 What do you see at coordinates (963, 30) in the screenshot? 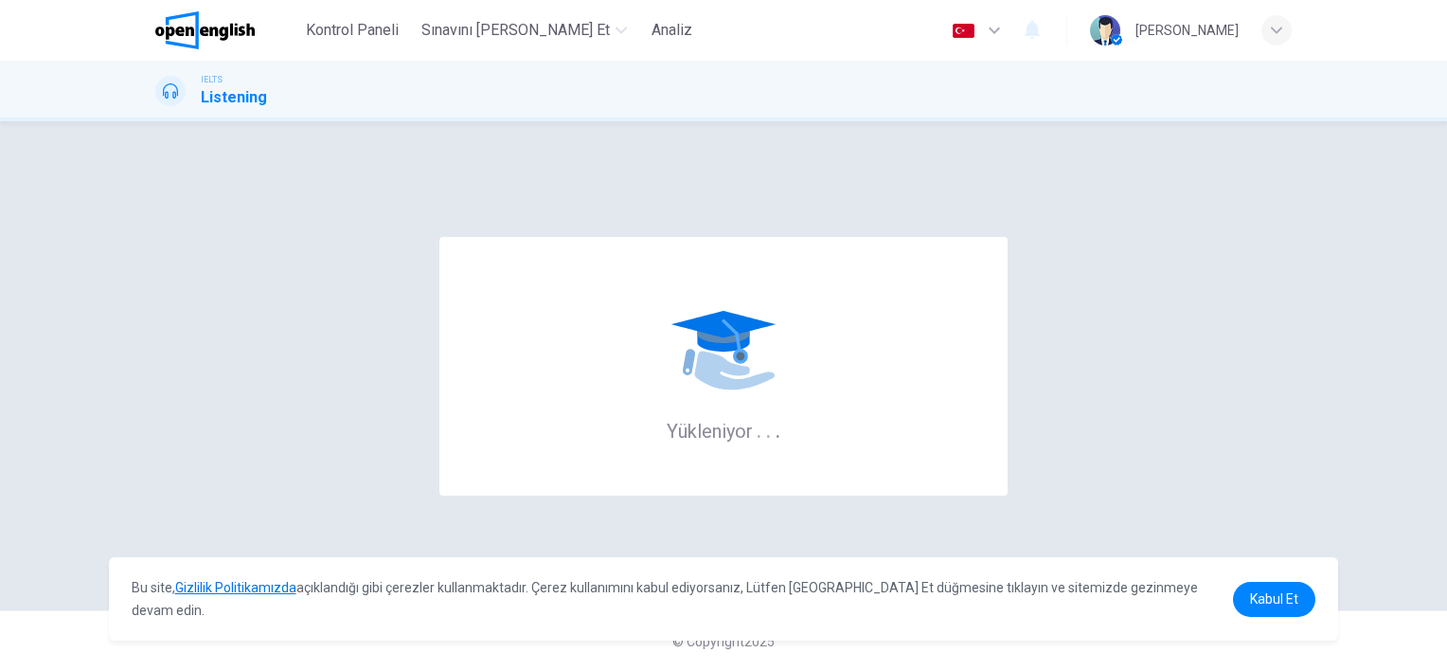
I see `img: tr` at bounding box center [963, 30].